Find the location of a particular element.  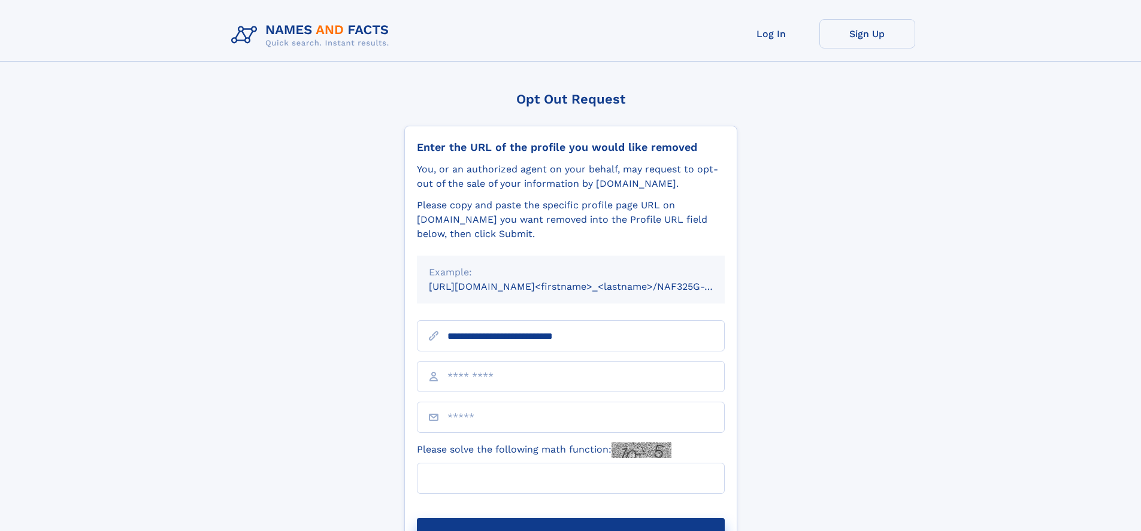

a: Sign Up is located at coordinates (867, 34).